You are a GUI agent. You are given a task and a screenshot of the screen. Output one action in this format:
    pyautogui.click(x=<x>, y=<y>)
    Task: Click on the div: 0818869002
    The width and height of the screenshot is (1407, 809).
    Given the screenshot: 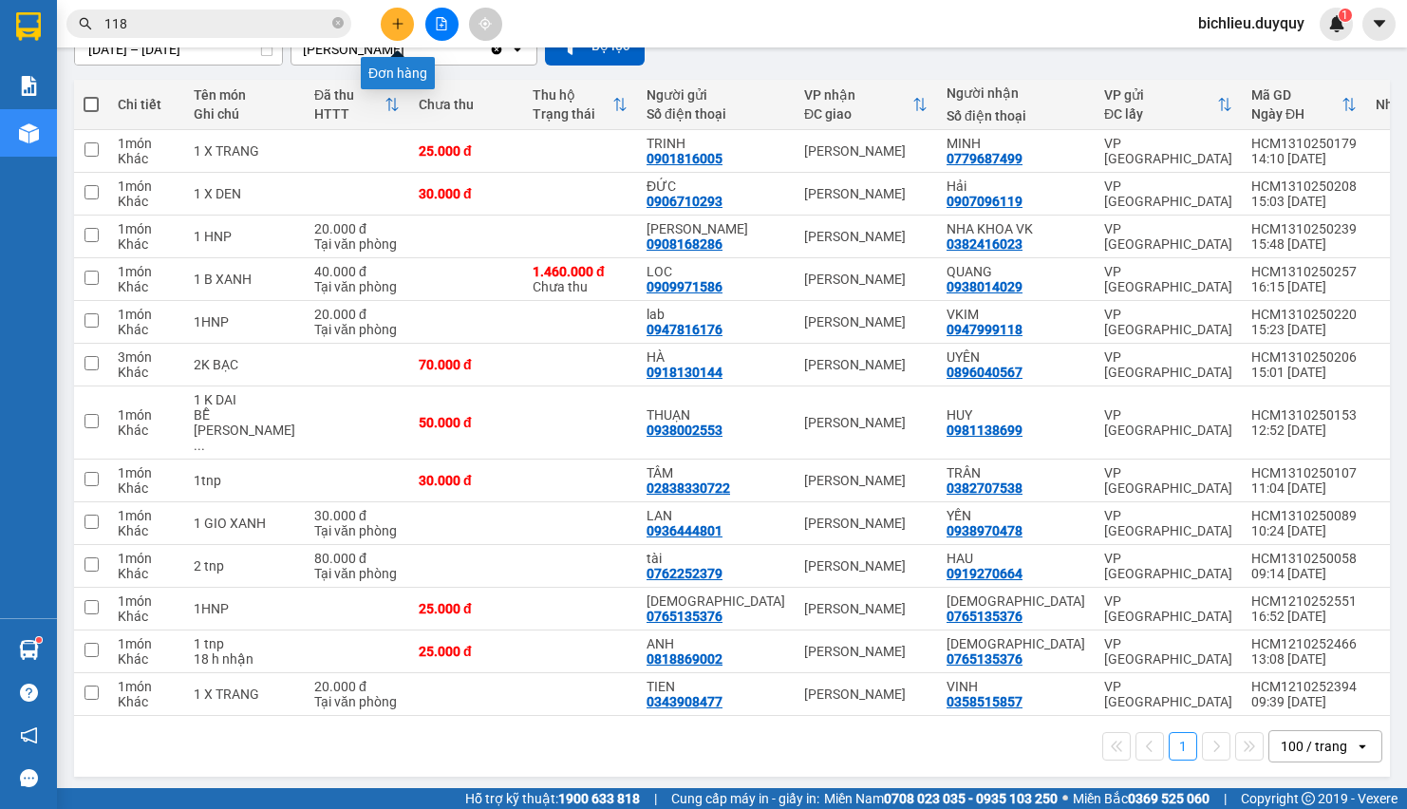 What is the action you would take?
    pyautogui.click(x=685, y=659)
    